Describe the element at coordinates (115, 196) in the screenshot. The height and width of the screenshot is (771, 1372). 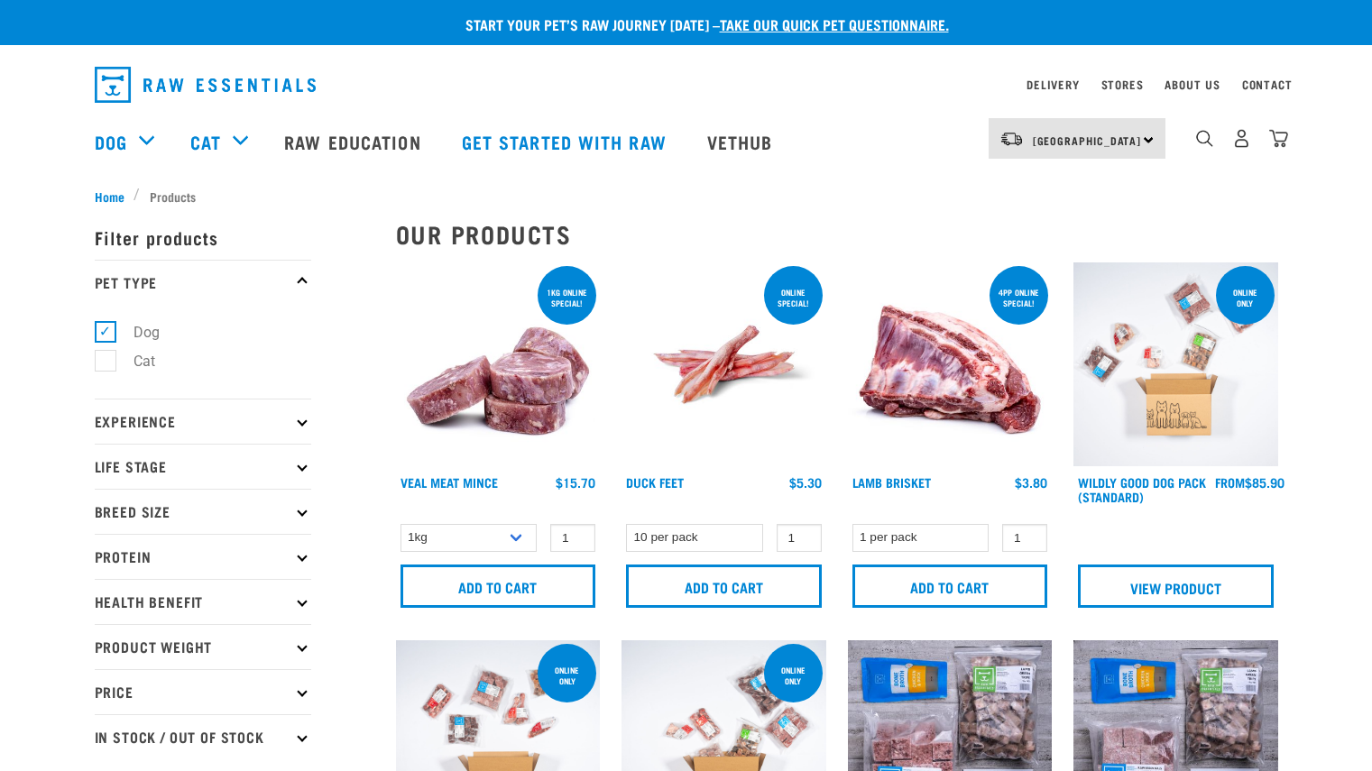
I see `a: Home` at that location.